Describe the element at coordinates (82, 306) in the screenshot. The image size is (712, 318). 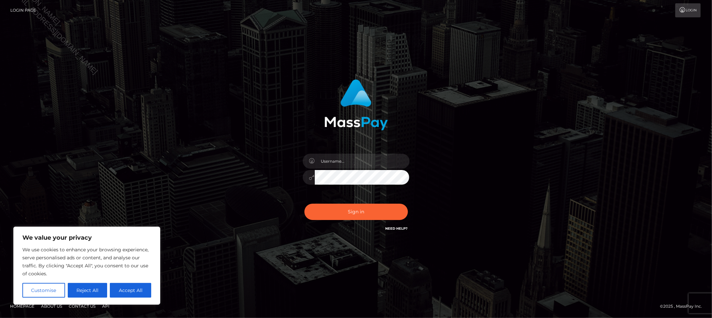
I see `a: Contact Us` at that location.